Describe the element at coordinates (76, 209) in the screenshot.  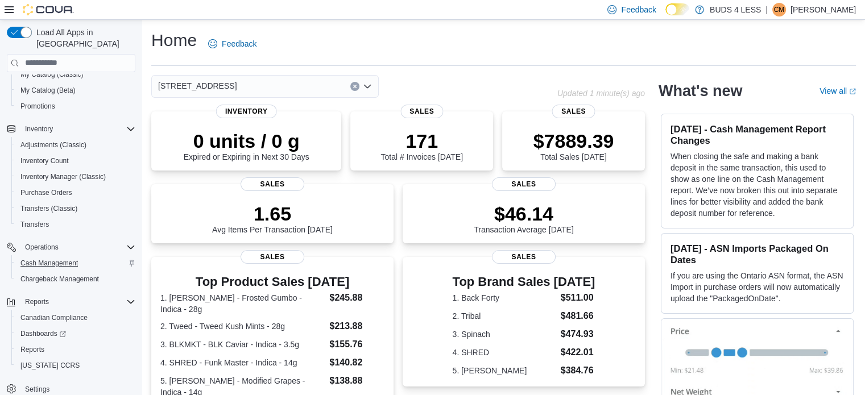
I see `span: Transfers (Classic)` at that location.